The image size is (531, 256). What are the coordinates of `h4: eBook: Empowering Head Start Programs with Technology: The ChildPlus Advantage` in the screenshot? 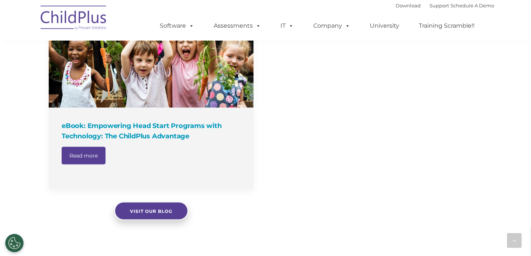 It's located at (152, 131).